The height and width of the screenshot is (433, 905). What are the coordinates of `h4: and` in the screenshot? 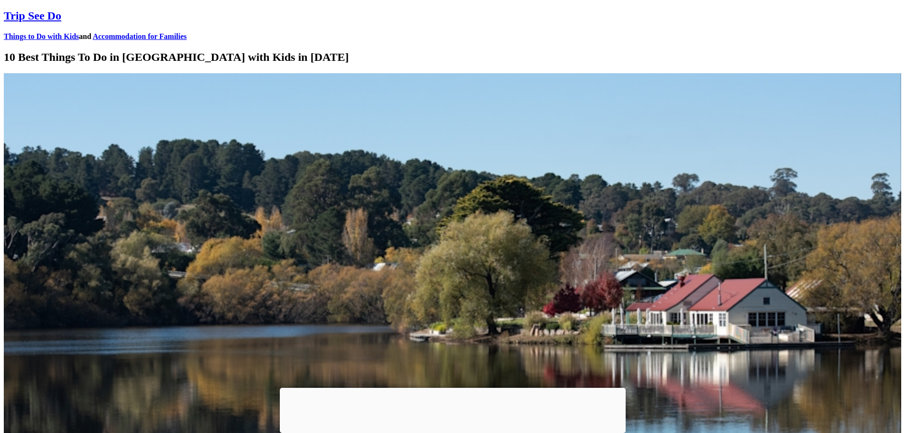 It's located at (452, 37).